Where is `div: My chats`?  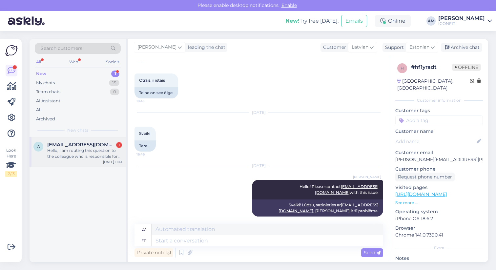
div: My chats is located at coordinates (45, 83).